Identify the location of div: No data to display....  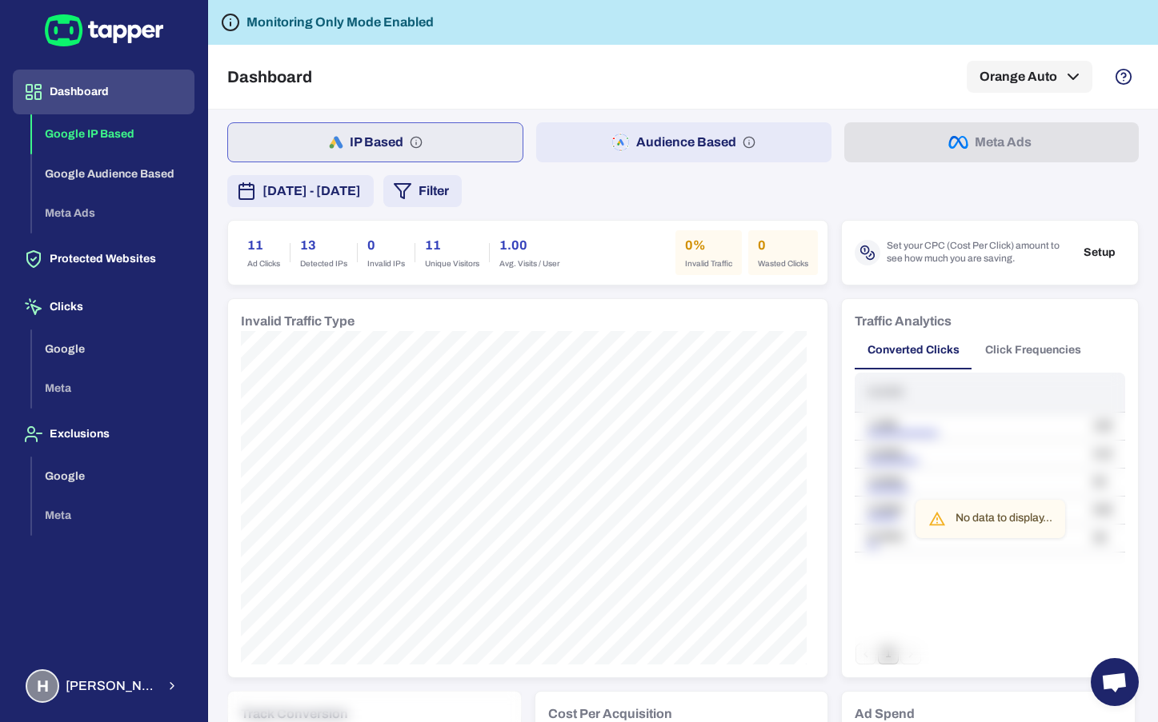
(1003, 519).